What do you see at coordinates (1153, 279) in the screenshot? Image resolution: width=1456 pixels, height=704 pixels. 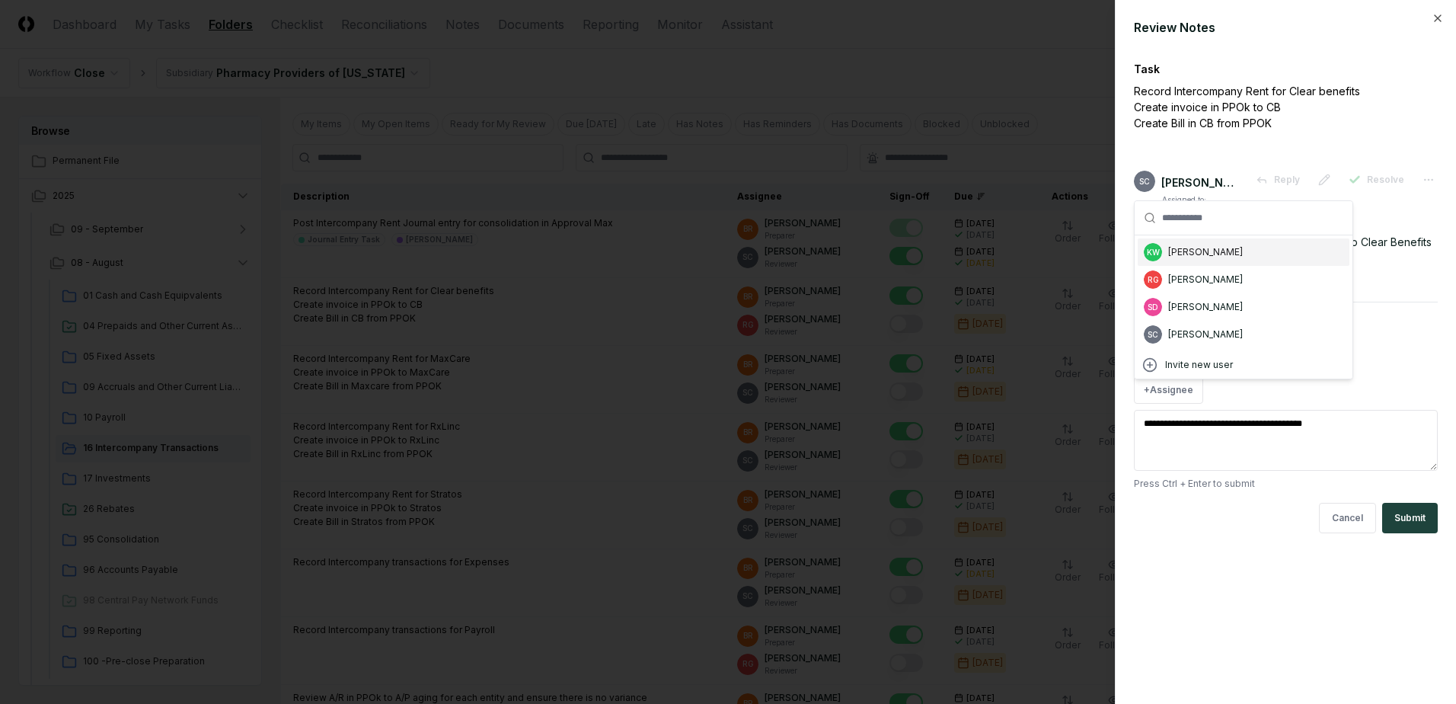 I see `span: RG` at bounding box center [1153, 279].